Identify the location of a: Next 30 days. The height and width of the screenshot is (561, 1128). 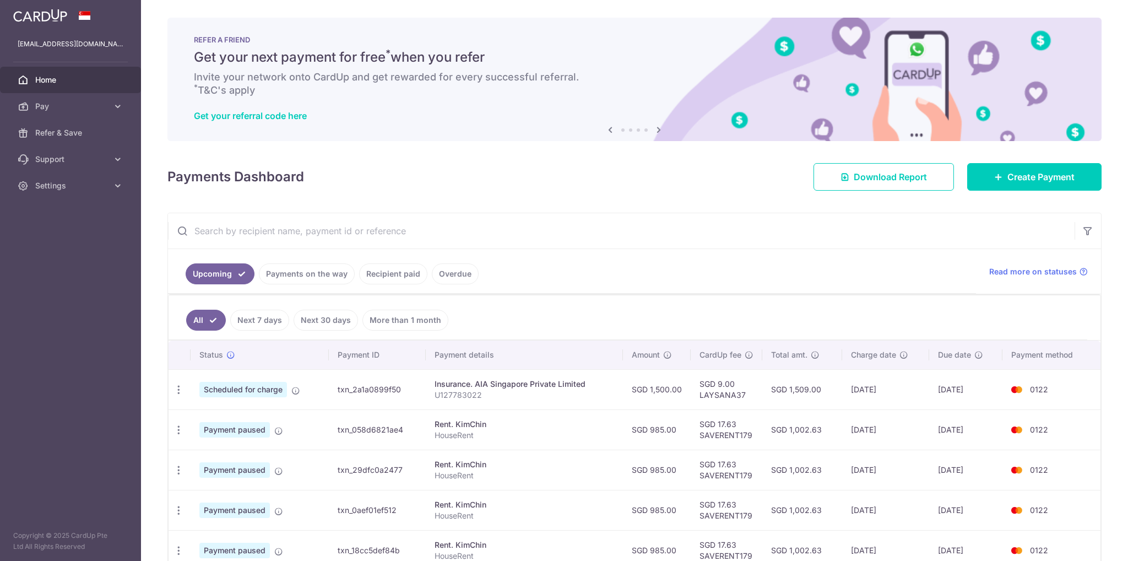
(325, 320).